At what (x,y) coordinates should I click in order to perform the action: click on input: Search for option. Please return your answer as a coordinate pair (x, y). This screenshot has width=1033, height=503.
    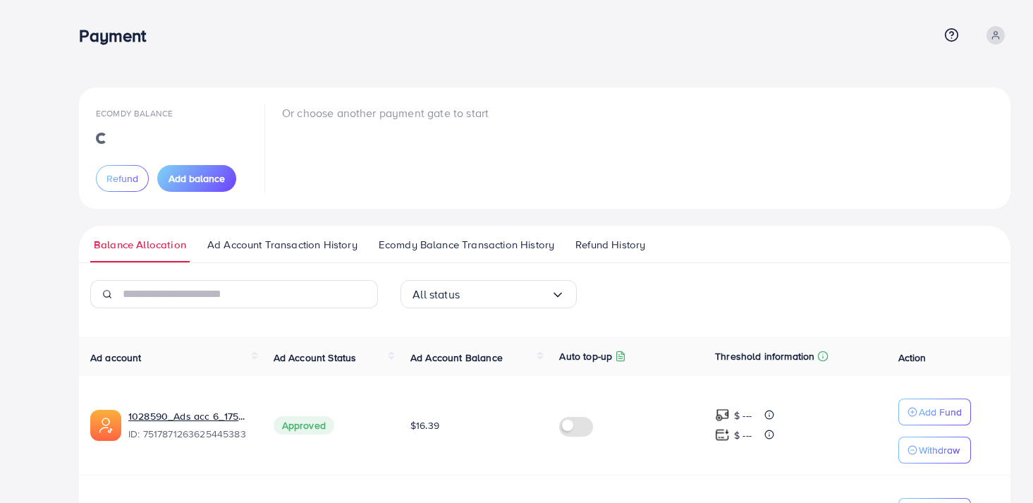
    Looking at the image, I should click on (505, 294).